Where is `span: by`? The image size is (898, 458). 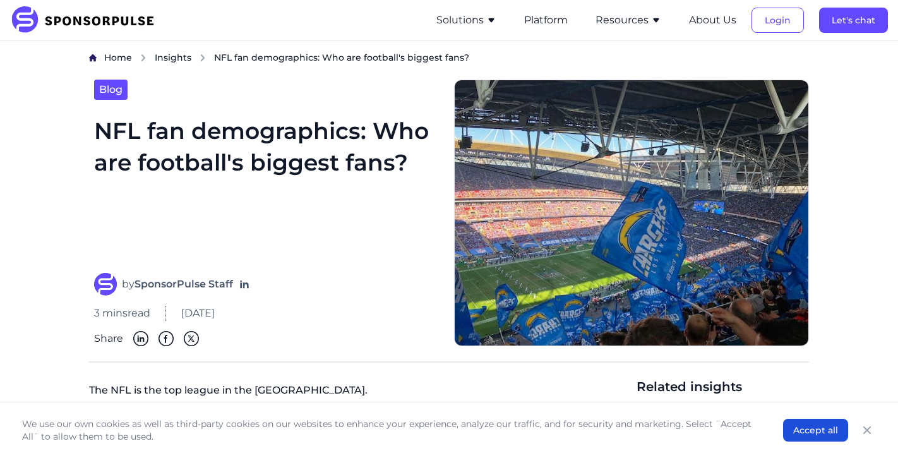 span: by is located at coordinates (178, 284).